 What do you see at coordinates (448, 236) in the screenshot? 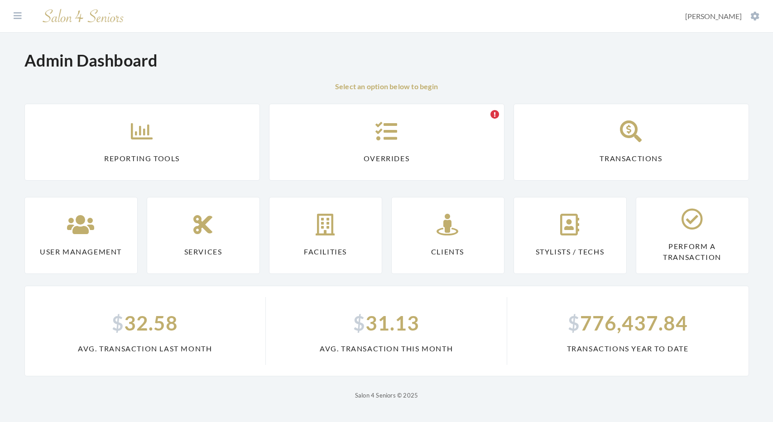
I see `a: Clients` at bounding box center [448, 236].